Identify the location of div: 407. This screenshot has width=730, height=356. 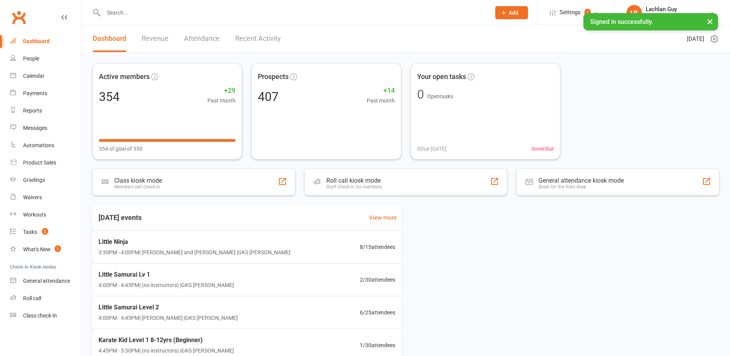
(268, 97).